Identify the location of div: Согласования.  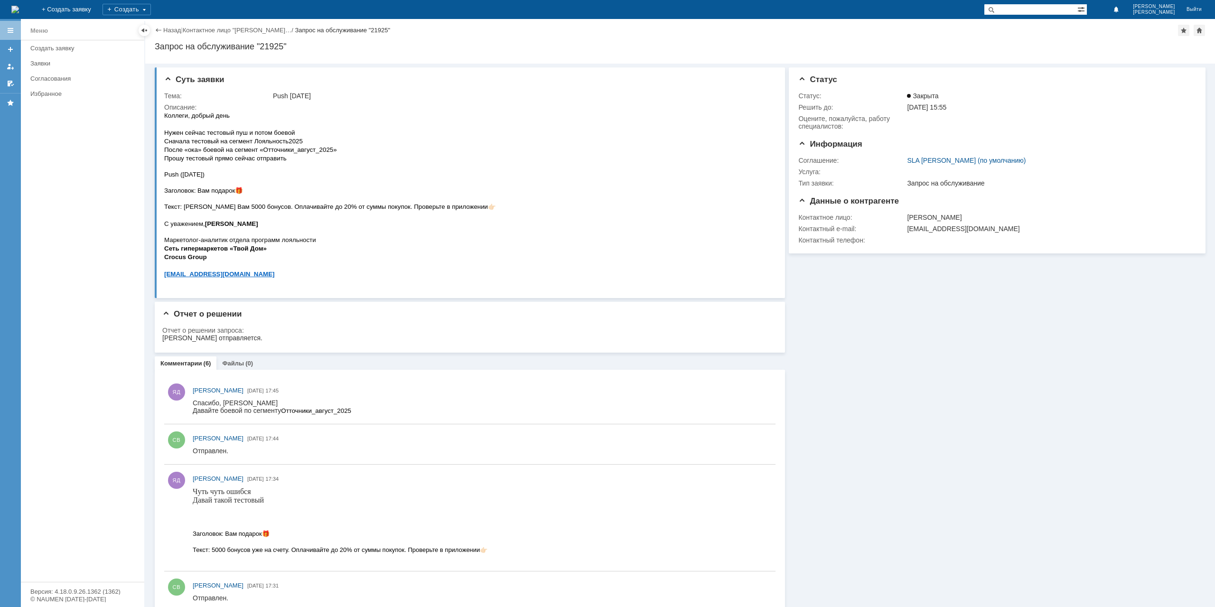
(85, 78).